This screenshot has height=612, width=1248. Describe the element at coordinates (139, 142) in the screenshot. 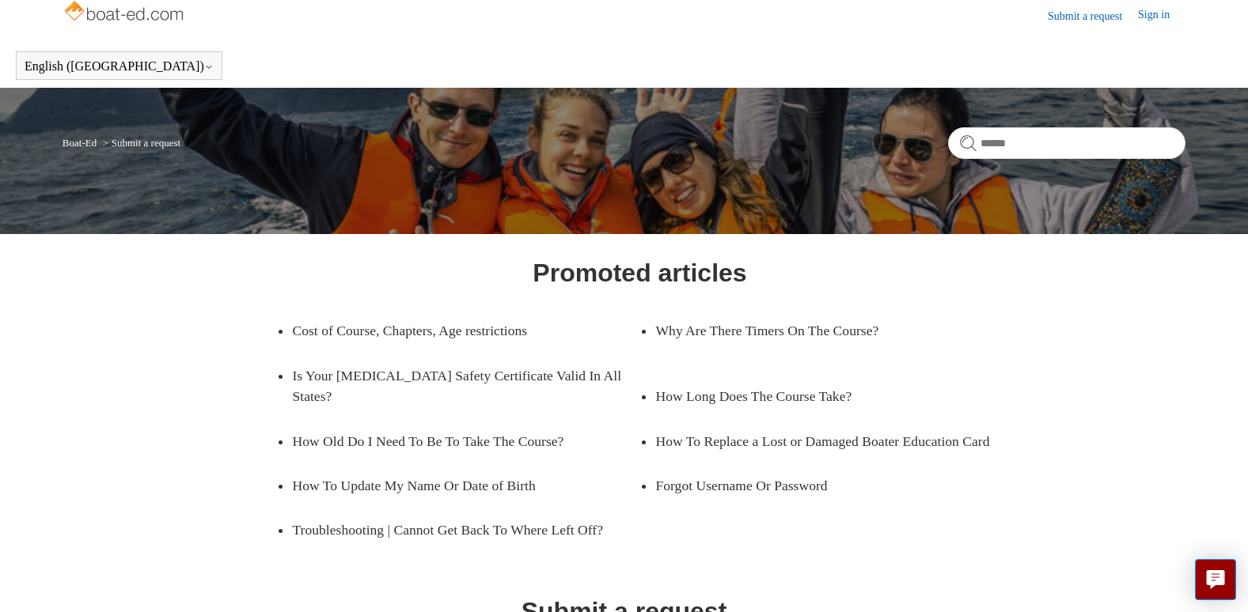

I see `li: Submit a request` at that location.